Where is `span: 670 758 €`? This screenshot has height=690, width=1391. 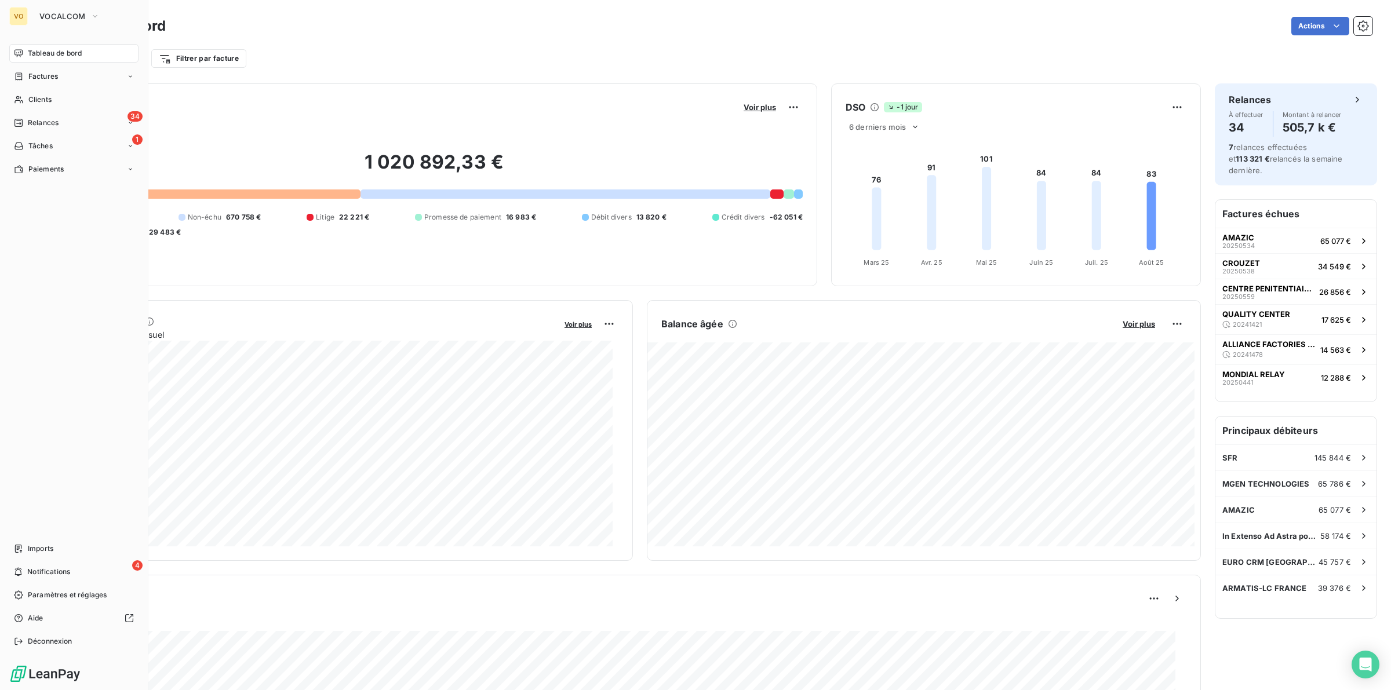 span: 670 758 € is located at coordinates (243, 217).